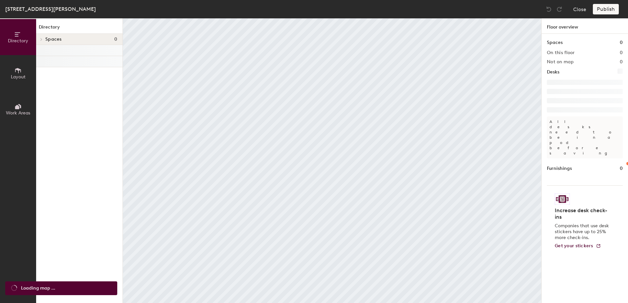 The image size is (628, 303). Describe the element at coordinates (559, 9) in the screenshot. I see `img: Redo` at that location.